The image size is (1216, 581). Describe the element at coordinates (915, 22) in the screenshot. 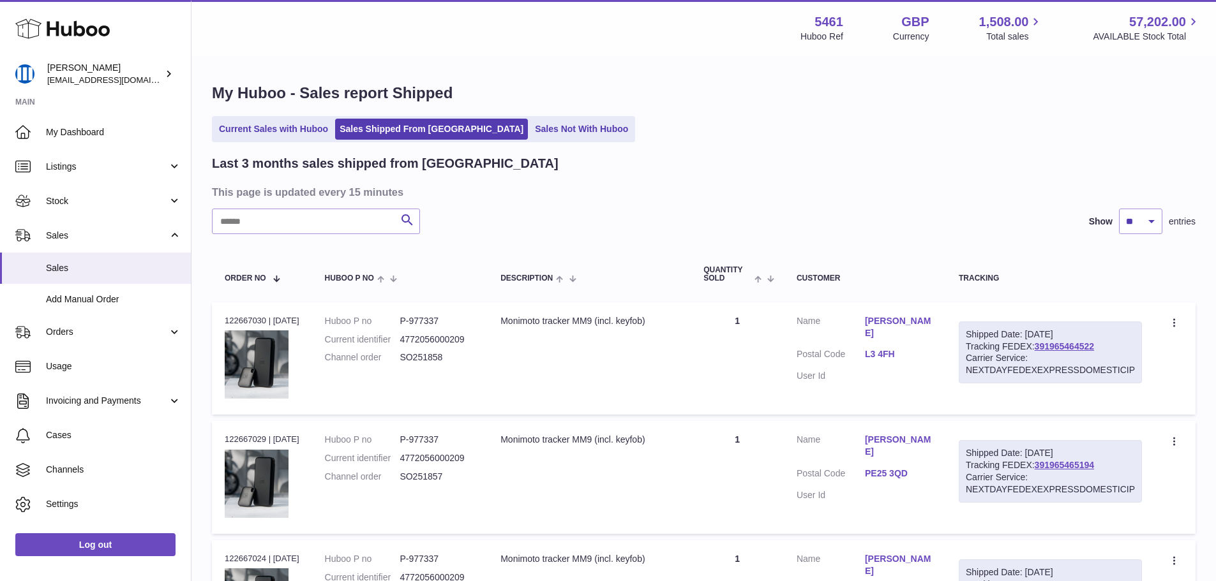

I see `strong: GBP` at that location.